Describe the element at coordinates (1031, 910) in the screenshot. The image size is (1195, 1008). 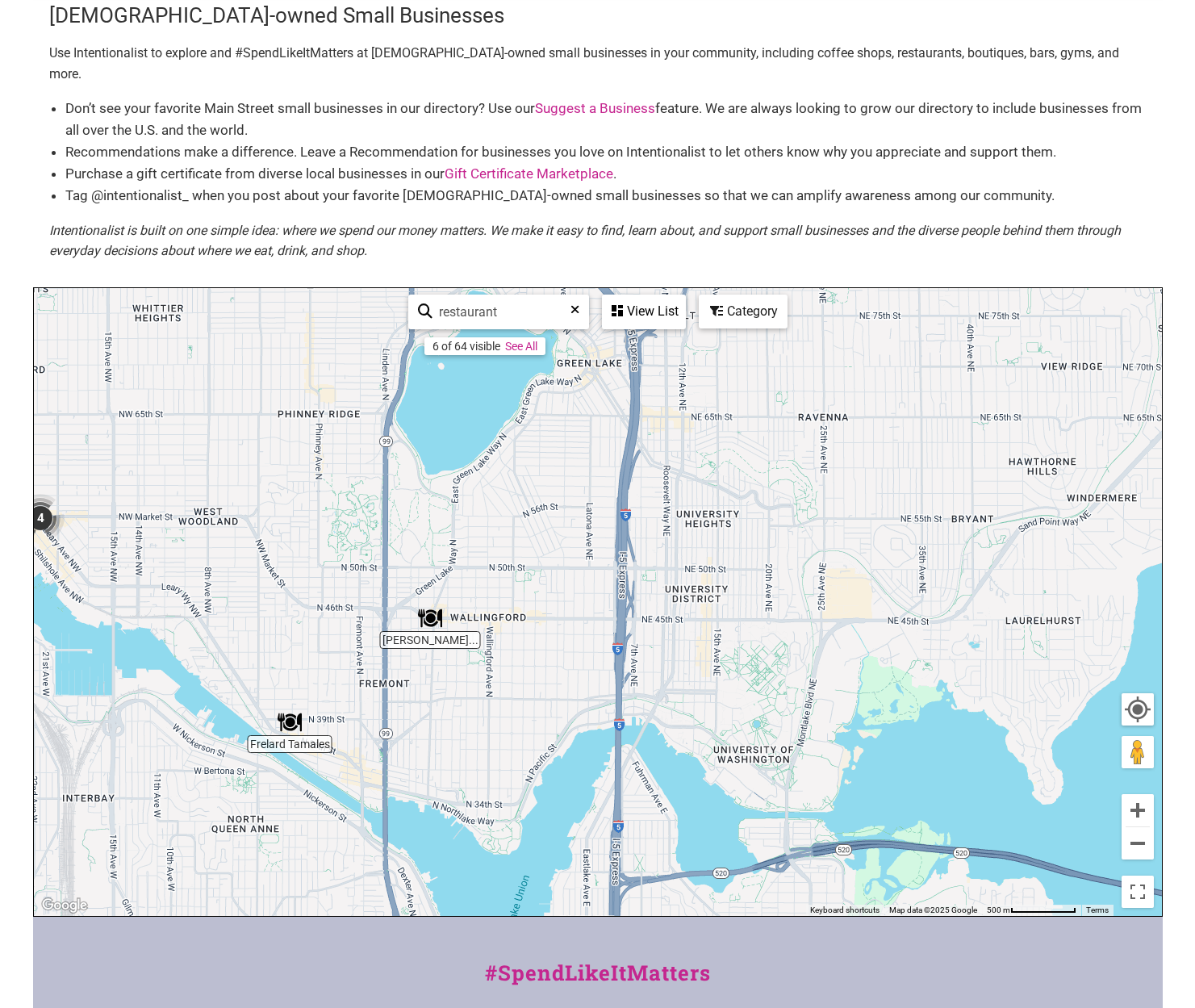
I see `button: Map Scale: 500 m per 78 pixels` at that location.